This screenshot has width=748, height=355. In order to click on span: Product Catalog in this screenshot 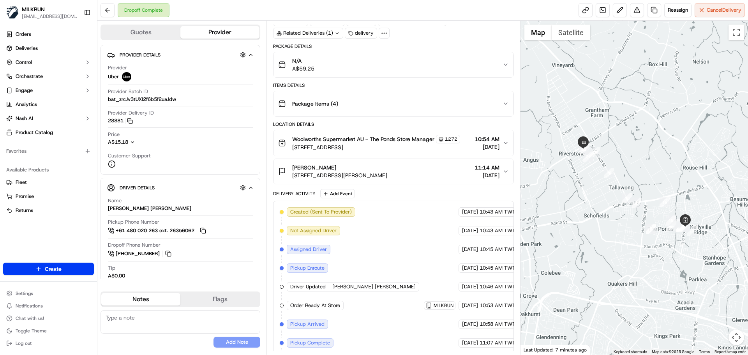, I will do `click(34, 132)`.